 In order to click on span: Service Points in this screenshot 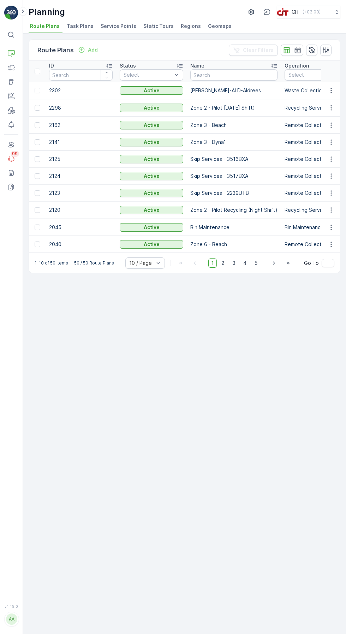, I will do `click(118, 26)`.